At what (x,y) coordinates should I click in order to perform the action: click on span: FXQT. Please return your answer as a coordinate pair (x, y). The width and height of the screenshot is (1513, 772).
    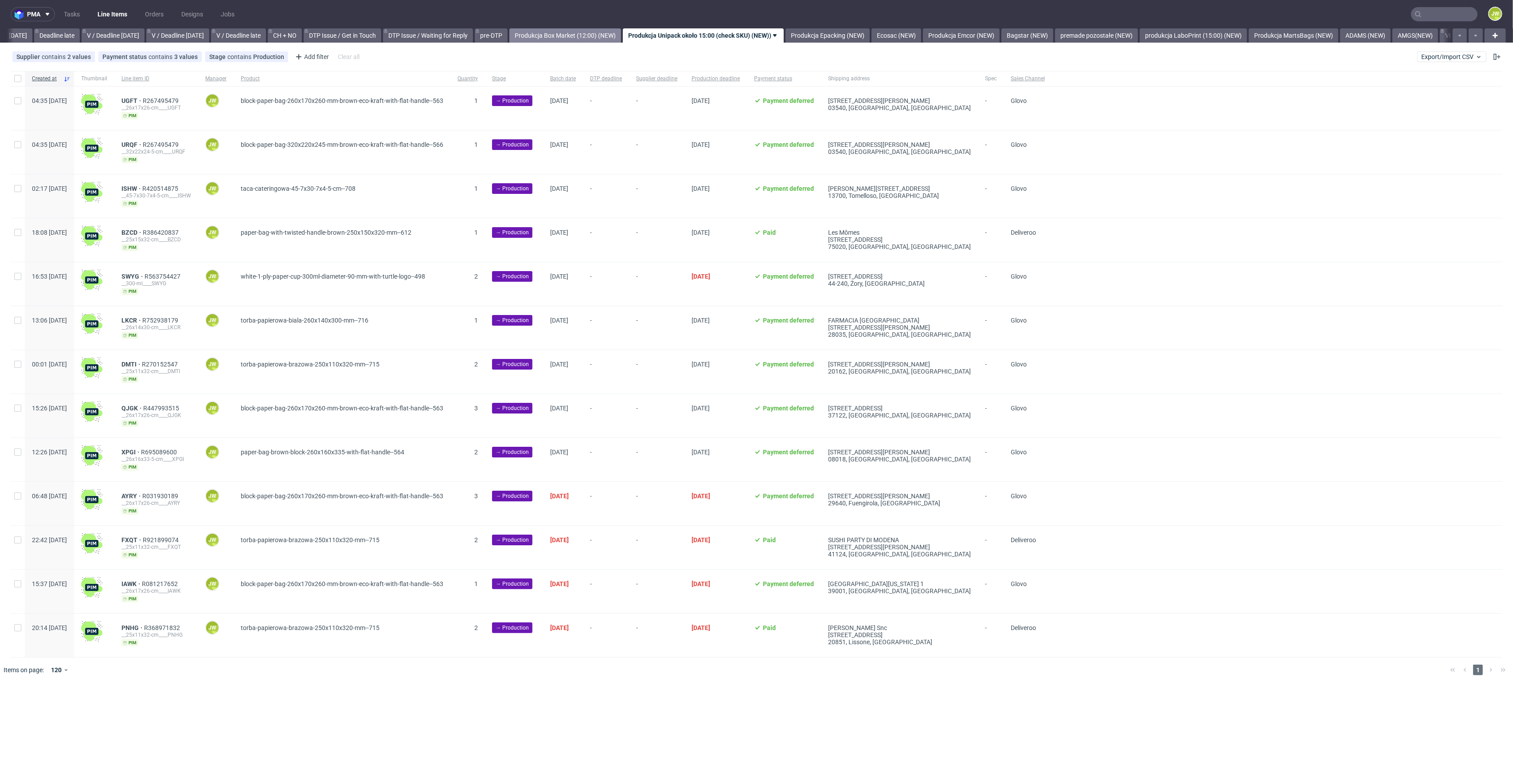
    Looking at the image, I should click on (132, 540).